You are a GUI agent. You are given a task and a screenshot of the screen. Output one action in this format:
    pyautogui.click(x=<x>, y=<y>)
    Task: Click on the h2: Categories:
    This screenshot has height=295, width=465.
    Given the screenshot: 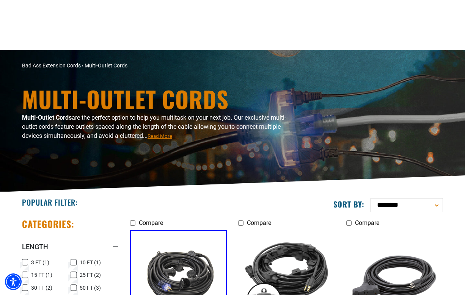 What is the action you would take?
    pyautogui.click(x=48, y=224)
    